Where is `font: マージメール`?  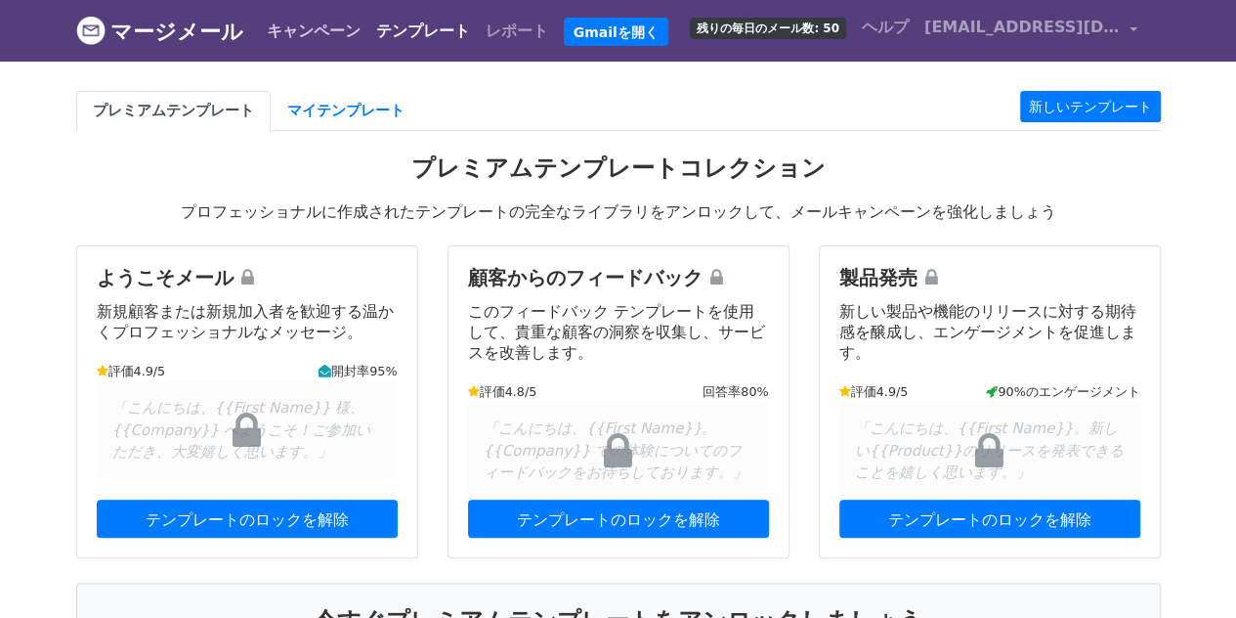
font: マージメール is located at coordinates (177, 31).